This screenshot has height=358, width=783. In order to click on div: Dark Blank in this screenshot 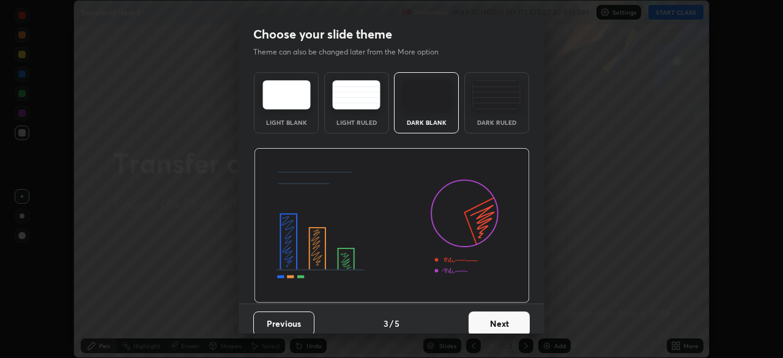, I will do `click(426, 122)`.